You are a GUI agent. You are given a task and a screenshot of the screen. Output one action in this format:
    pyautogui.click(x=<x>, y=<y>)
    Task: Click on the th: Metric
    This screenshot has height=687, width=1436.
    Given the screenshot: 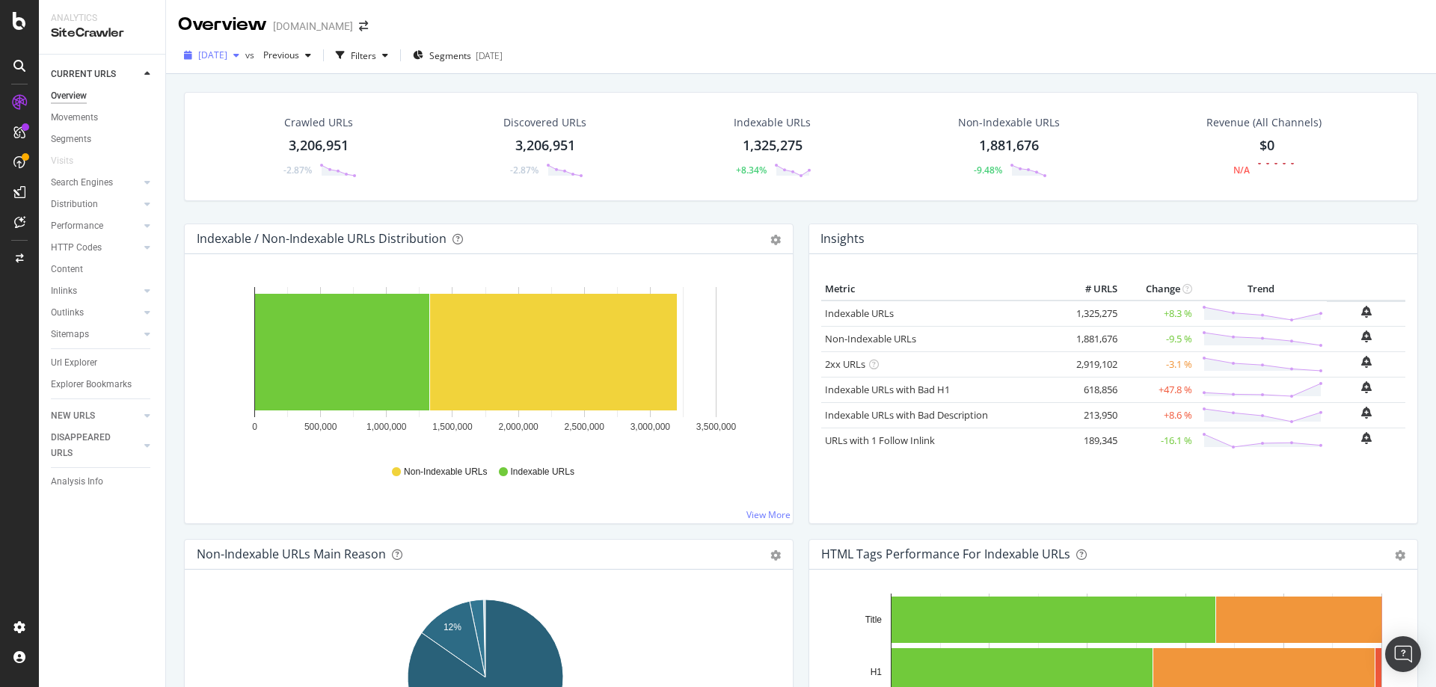 What is the action you would take?
    pyautogui.click(x=941, y=289)
    